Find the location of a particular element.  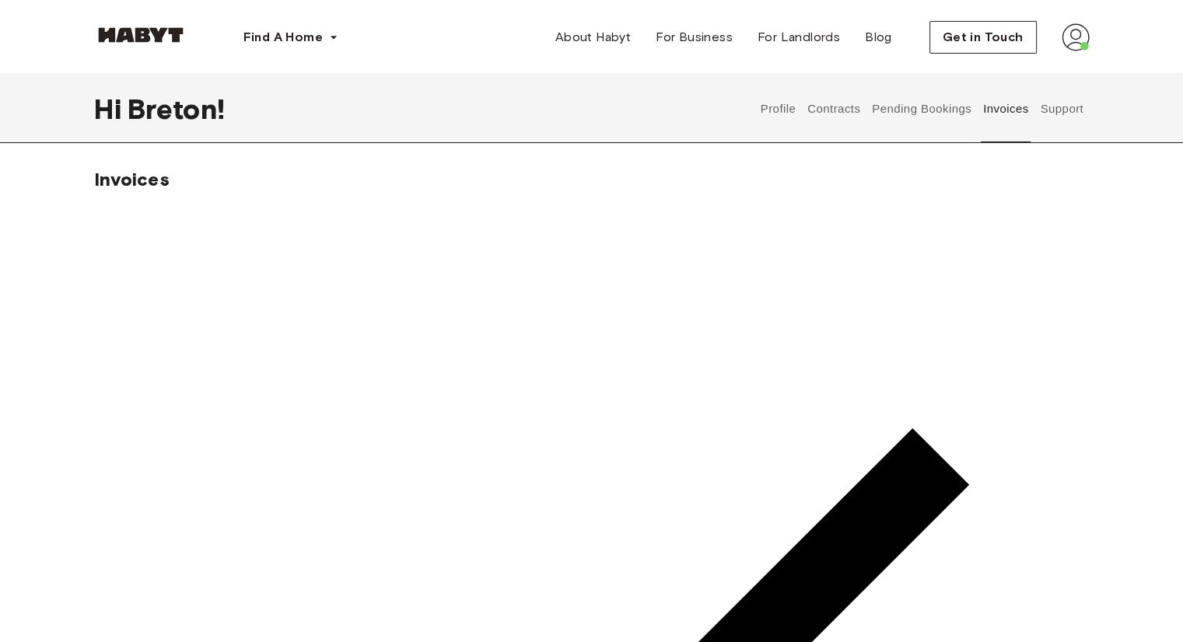

span: For Business is located at coordinates (694, 37).